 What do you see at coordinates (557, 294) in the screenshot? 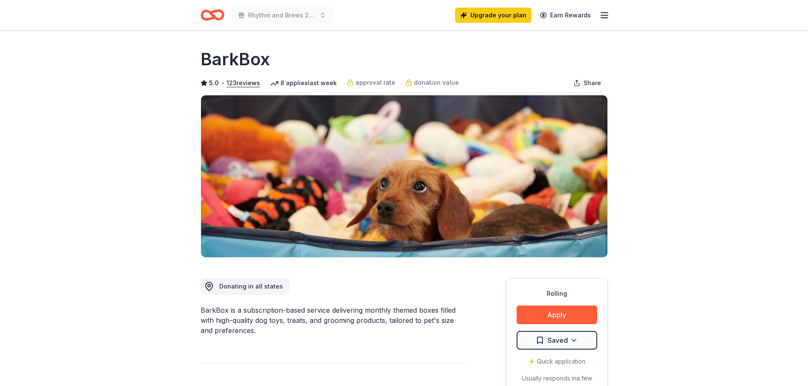
I see `div: Rolling` at bounding box center [557, 294].